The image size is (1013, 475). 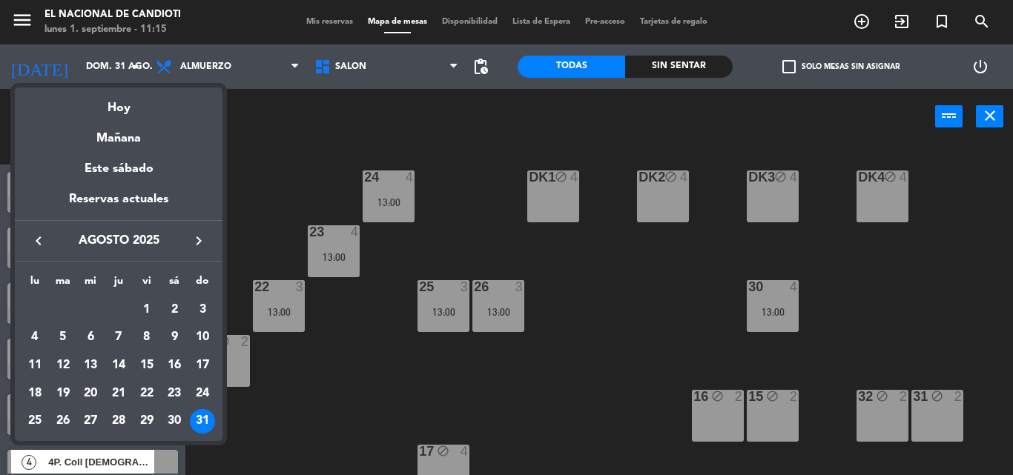 I want to click on td: 30 de agosto de 2025, so click(x=175, y=422).